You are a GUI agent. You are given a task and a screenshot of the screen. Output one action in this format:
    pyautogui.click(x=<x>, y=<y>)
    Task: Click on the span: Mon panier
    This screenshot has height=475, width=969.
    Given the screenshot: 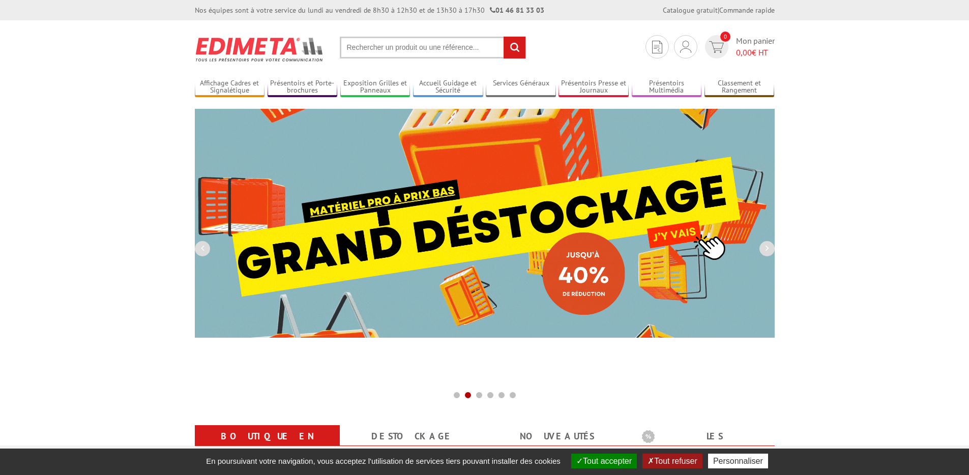 What is the action you would take?
    pyautogui.click(x=755, y=47)
    